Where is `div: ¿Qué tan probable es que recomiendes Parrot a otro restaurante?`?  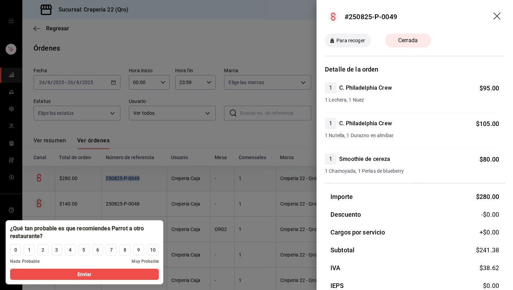
div: ¿Qué tan probable es que recomiendes Parrot a otro restaurante? is located at coordinates (84, 233).